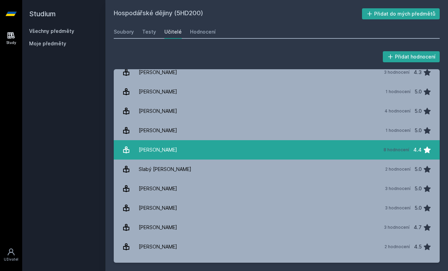  What do you see at coordinates (203, 32) in the screenshot?
I see `div: Hodnocení` at bounding box center [203, 32].